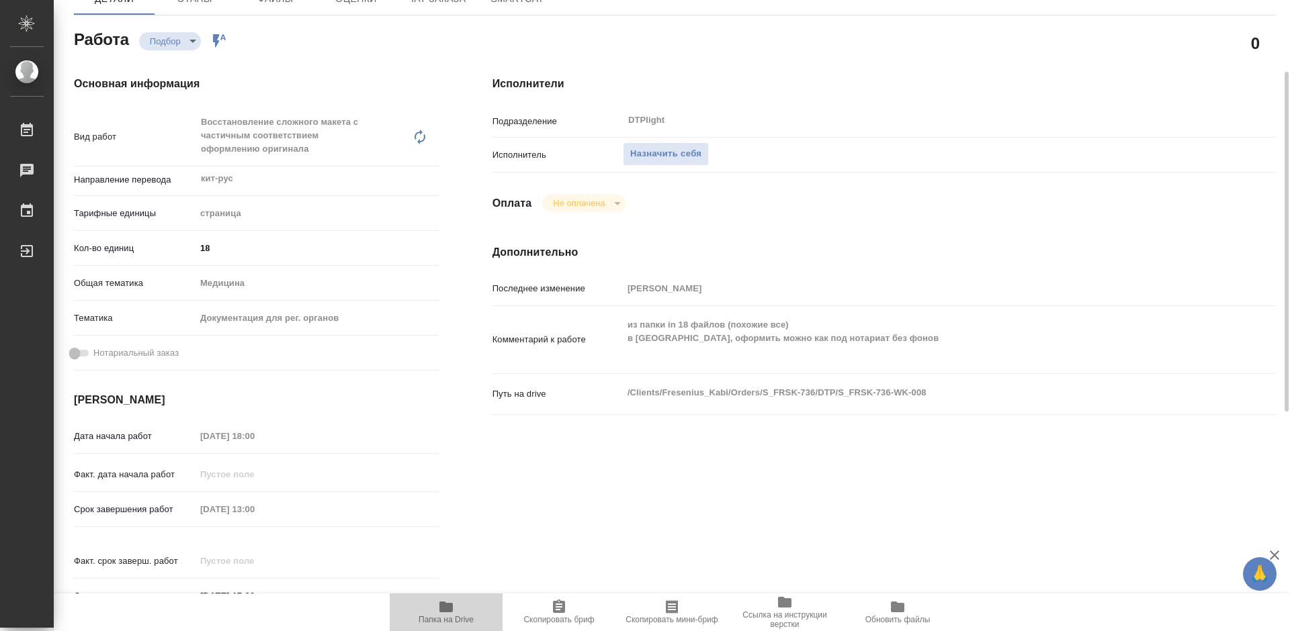 Image resolution: width=1290 pixels, height=631 pixels. I want to click on span: Скопировать мини-бриф, so click(671, 620).